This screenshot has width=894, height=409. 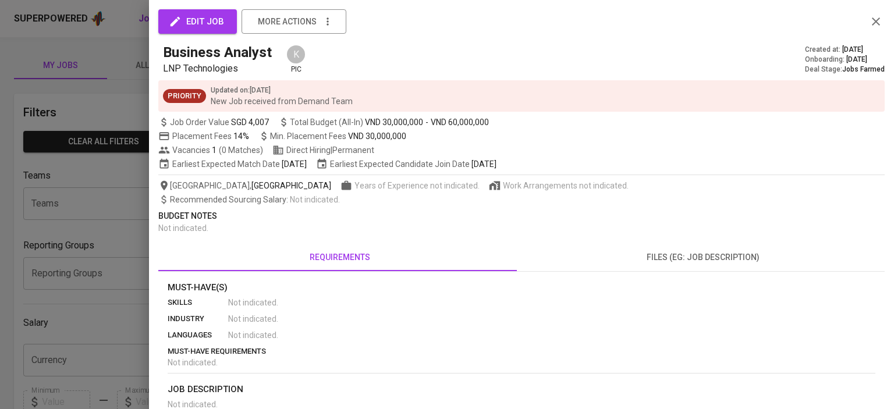 I want to click on p: New Job received from Demand Team, so click(x=282, y=101).